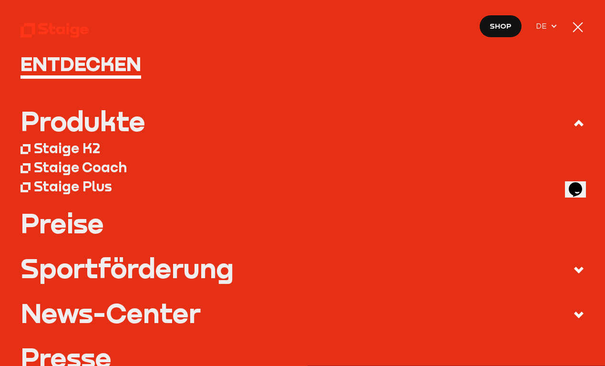  What do you see at coordinates (500, 26) in the screenshot?
I see `a: Shop` at bounding box center [500, 26].